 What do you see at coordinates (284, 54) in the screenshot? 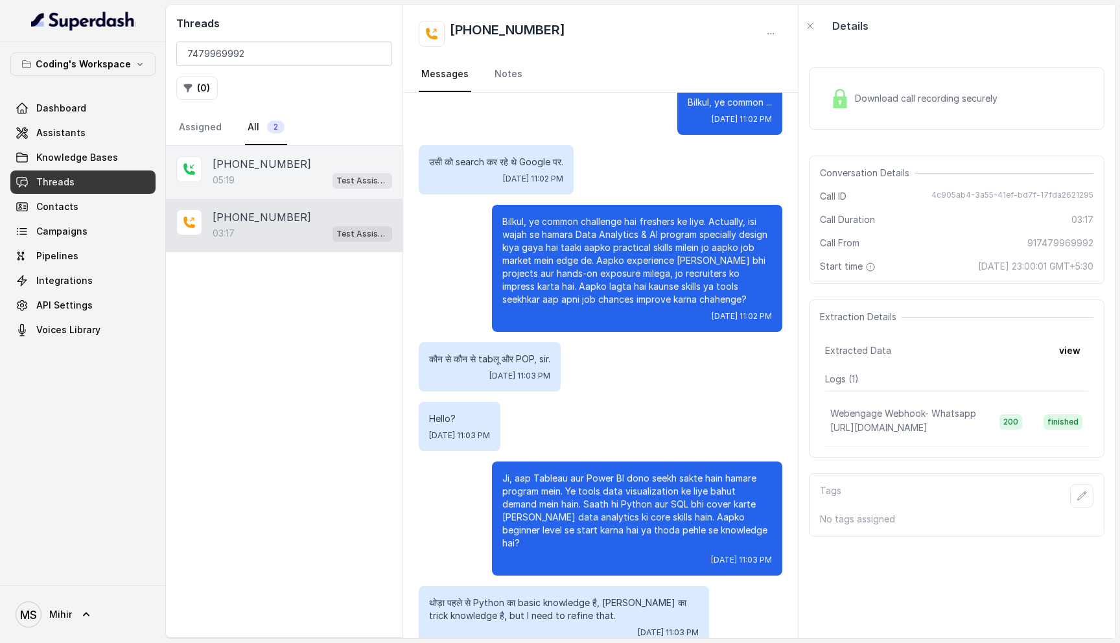
I see `input: Search by Call ID or Phone Number` at bounding box center [284, 54].